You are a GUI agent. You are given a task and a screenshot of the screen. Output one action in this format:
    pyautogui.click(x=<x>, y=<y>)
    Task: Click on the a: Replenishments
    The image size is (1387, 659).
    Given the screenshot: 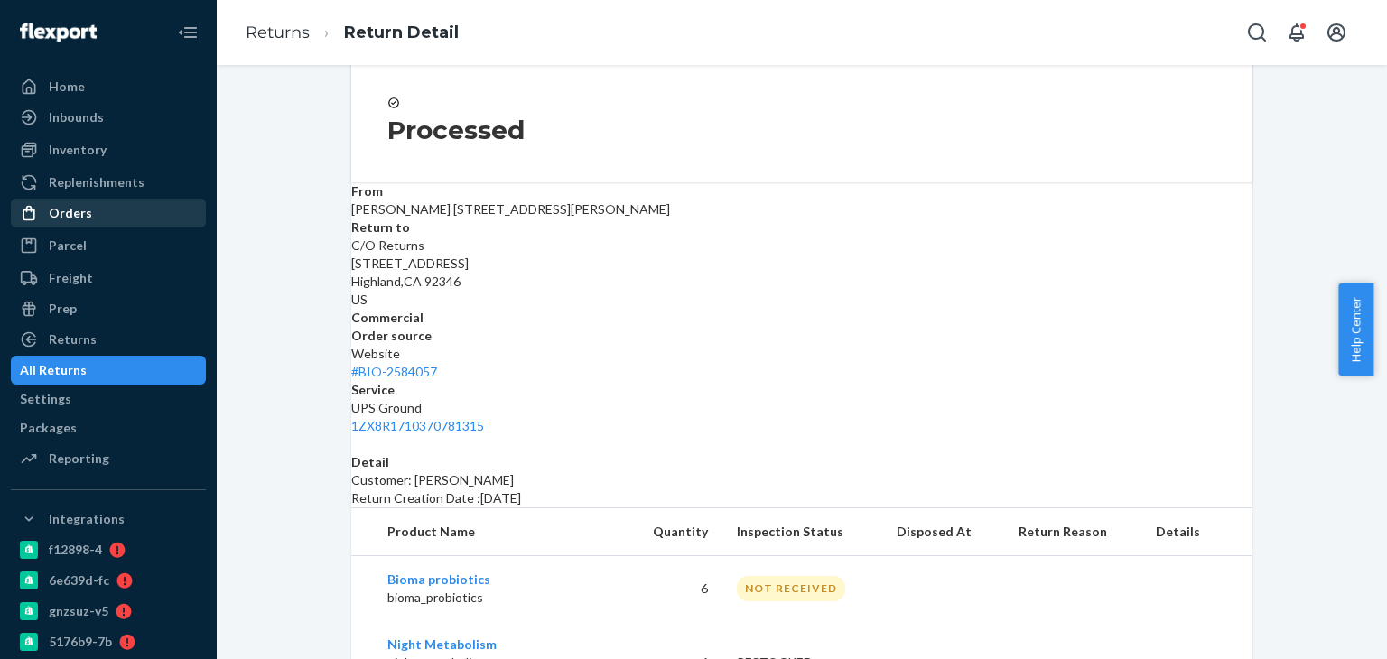 What is the action you would take?
    pyautogui.click(x=108, y=182)
    